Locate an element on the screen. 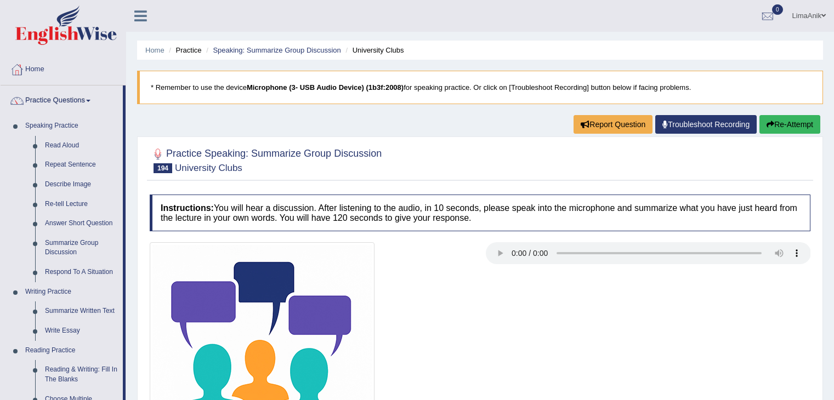  a: Write Essay is located at coordinates (81, 331).